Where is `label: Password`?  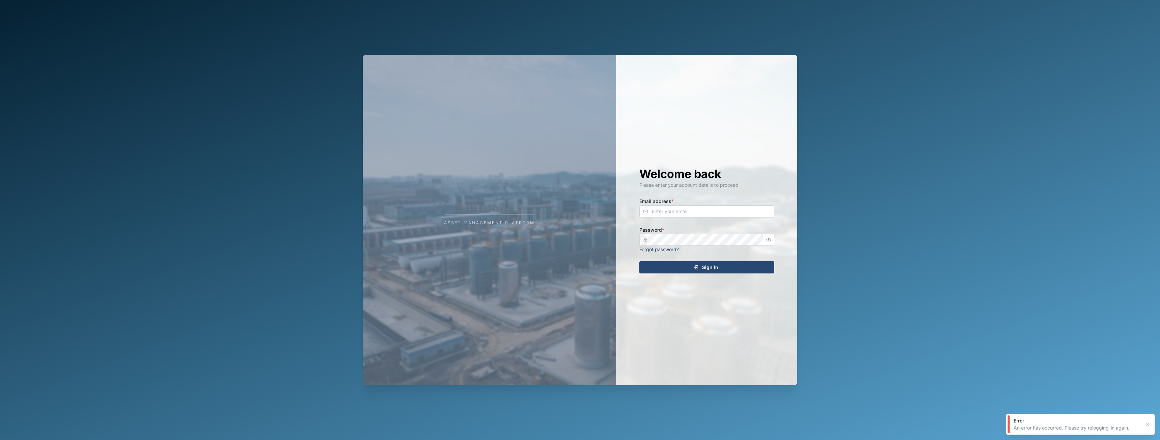 label: Password is located at coordinates (652, 230).